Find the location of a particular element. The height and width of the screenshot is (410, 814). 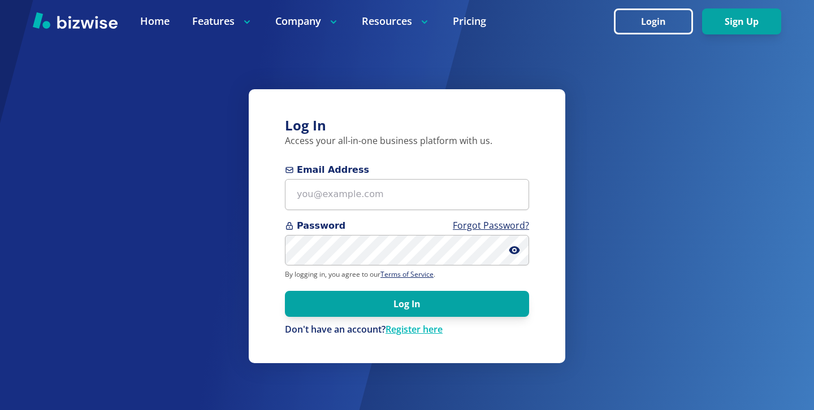

a: Forgot Password? is located at coordinates (491, 226).